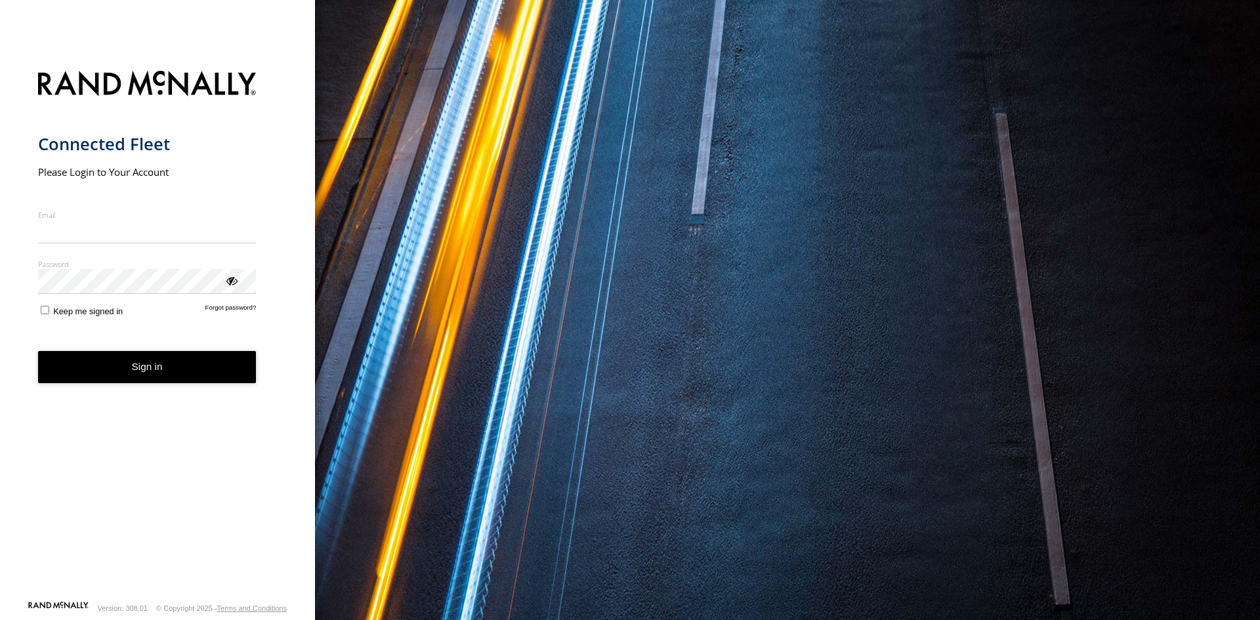 This screenshot has width=1260, height=620. Describe the element at coordinates (58, 608) in the screenshot. I see `a: Visit our Website` at that location.